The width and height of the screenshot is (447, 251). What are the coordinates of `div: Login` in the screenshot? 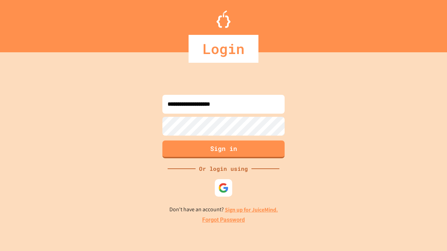 It's located at (223, 49).